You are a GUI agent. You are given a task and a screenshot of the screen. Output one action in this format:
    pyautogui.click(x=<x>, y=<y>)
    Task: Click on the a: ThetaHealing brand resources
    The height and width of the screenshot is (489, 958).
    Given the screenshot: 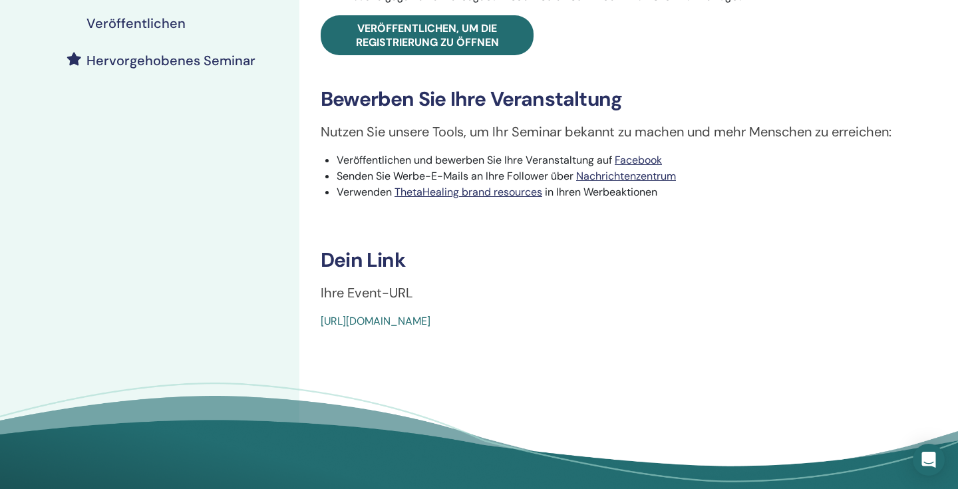 What is the action you would take?
    pyautogui.click(x=468, y=192)
    